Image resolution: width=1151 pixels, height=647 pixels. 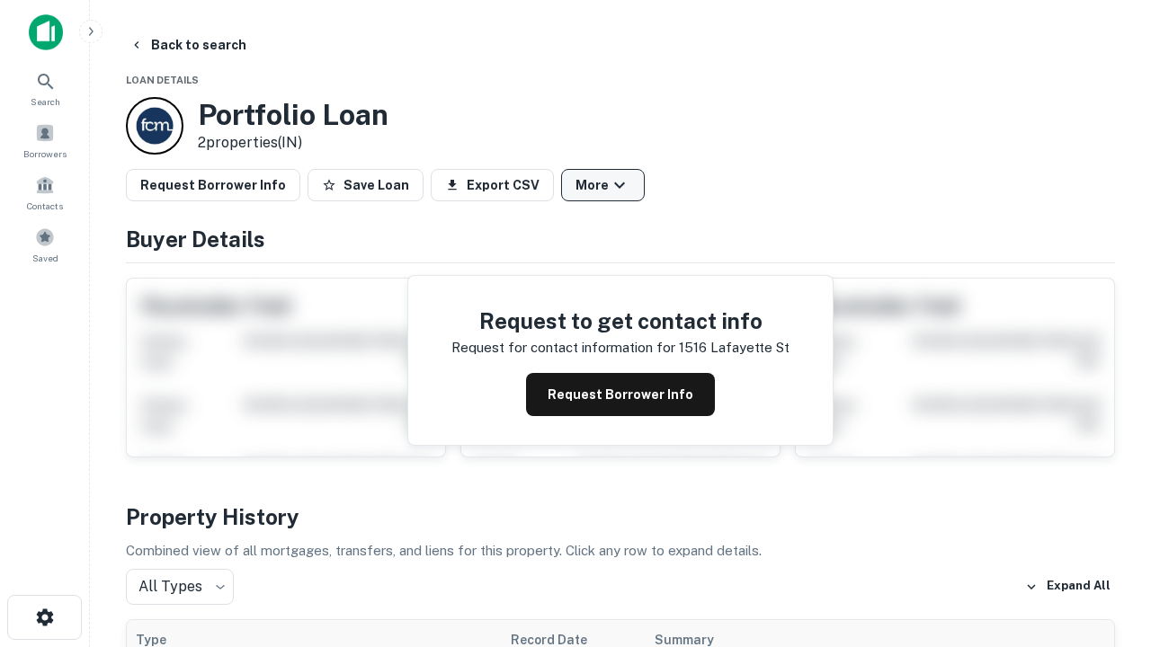 What do you see at coordinates (45, 192) in the screenshot?
I see `div: Contacts` at bounding box center [45, 192].